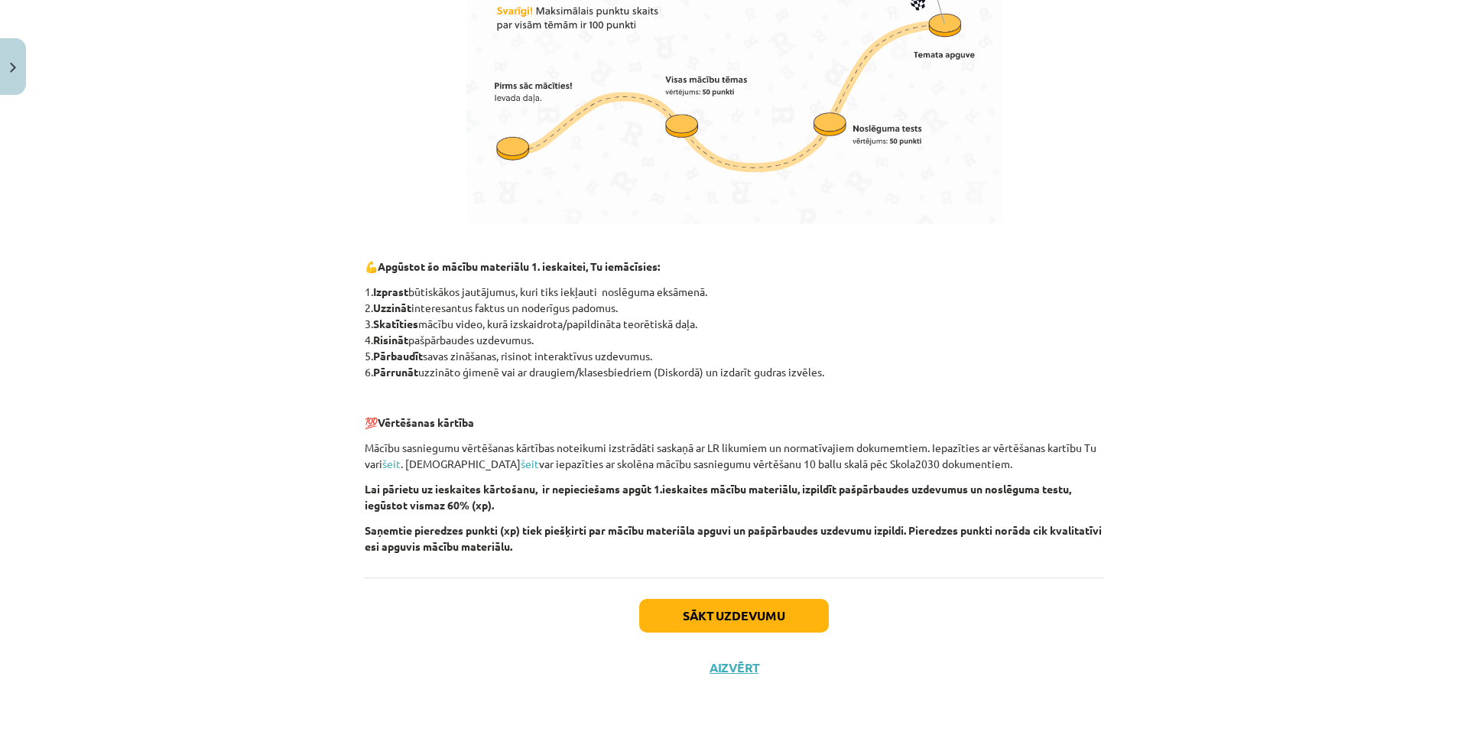 Image resolution: width=1468 pixels, height=732 pixels. What do you see at coordinates (391, 339) in the screenshot?
I see `strong: Risināt` at bounding box center [391, 339].